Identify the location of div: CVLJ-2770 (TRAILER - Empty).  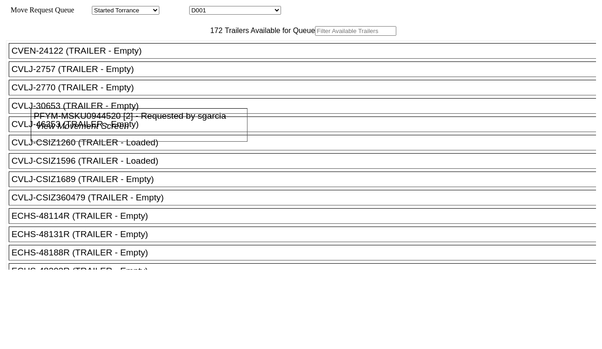
(306, 88).